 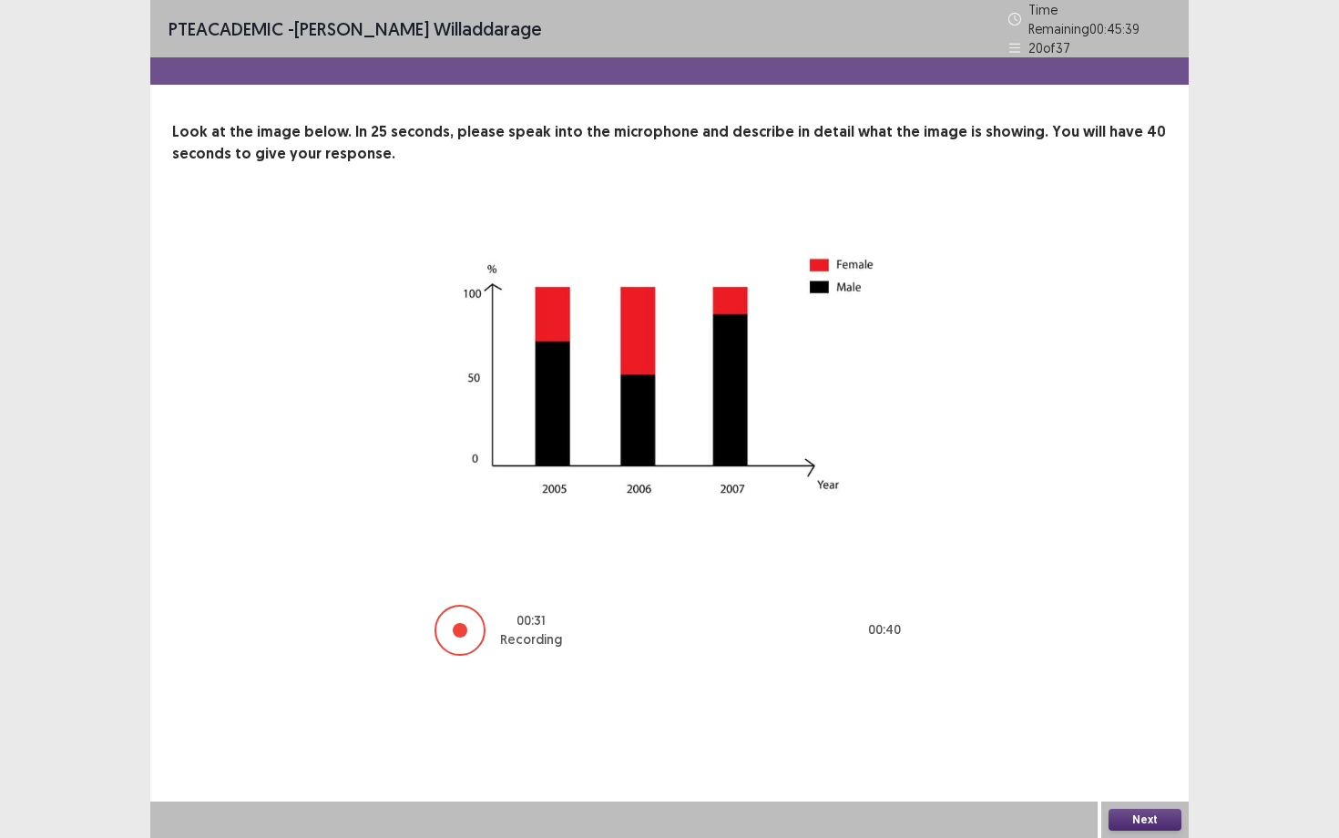 What do you see at coordinates (226, 28) in the screenshot?
I see `span: PTE academic` at bounding box center [226, 28].